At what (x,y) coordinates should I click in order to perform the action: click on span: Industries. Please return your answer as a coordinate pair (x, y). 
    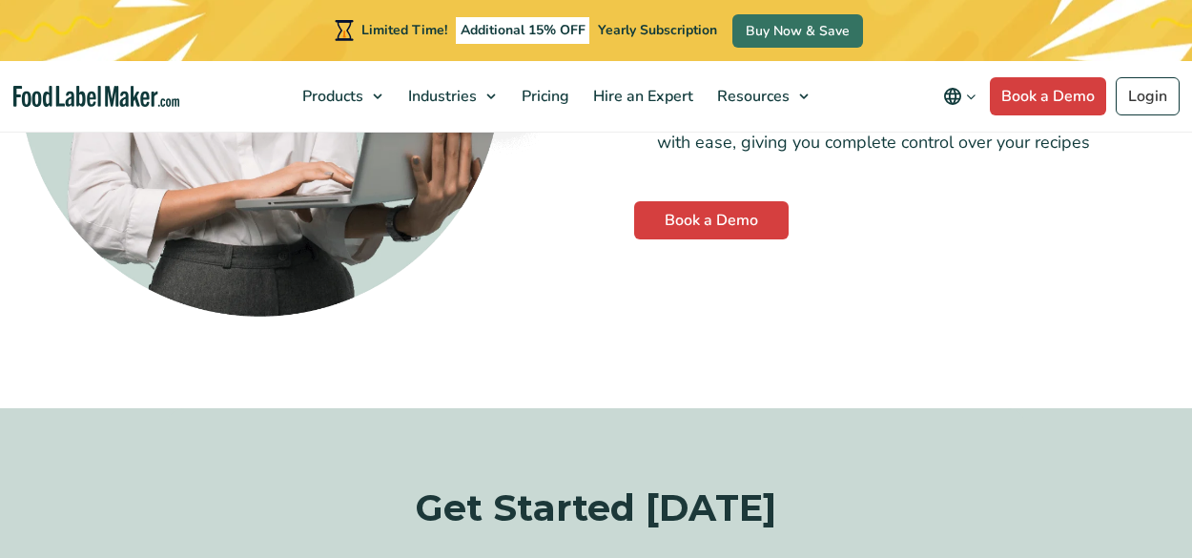
    Looking at the image, I should click on (441, 96).